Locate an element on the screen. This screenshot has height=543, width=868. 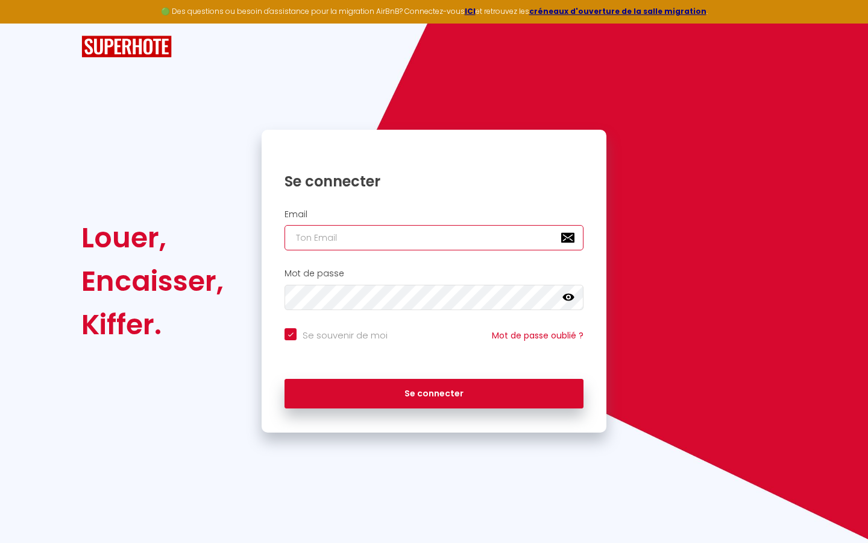
input: Ton Email is located at coordinates (434, 238).